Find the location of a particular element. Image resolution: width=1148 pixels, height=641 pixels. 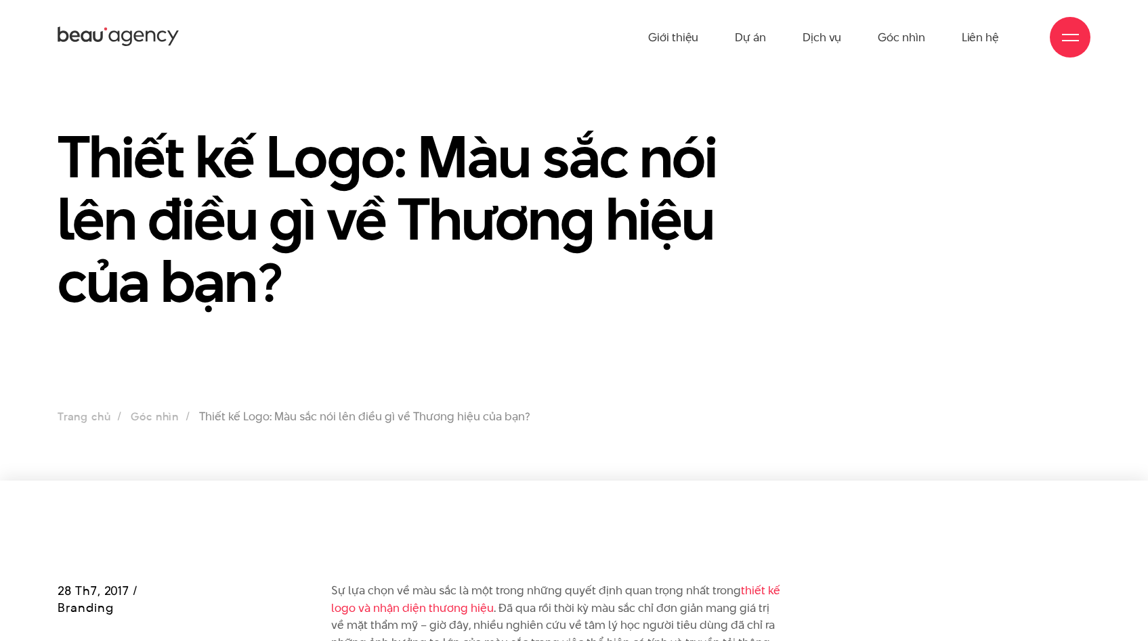

a: Góc nhìn is located at coordinates (154, 416).